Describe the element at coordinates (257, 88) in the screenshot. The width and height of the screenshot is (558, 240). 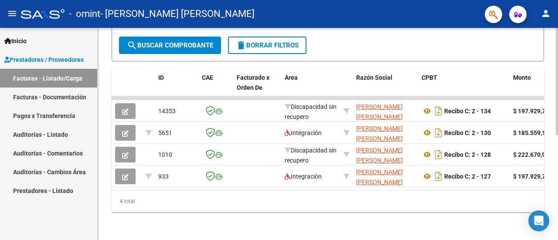
I see `datatable-header-cell: Facturado x Orden De` at that location.